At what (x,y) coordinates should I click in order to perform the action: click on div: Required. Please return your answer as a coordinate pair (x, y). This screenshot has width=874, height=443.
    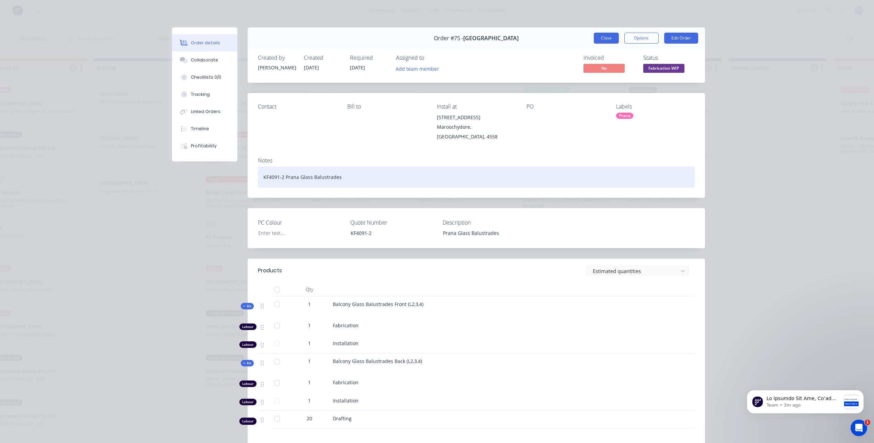
    Looking at the image, I should click on (369, 58).